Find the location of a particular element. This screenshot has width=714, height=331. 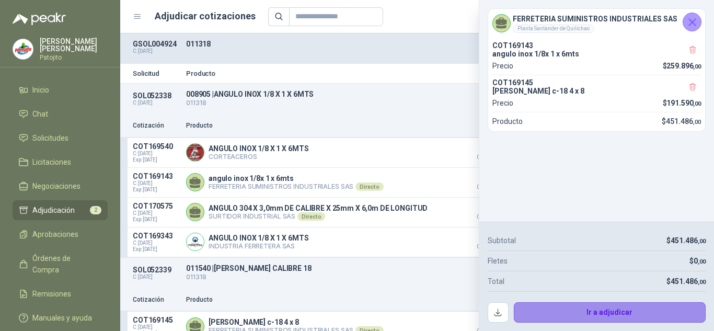

span: 259.896 is located at coordinates (684, 66).